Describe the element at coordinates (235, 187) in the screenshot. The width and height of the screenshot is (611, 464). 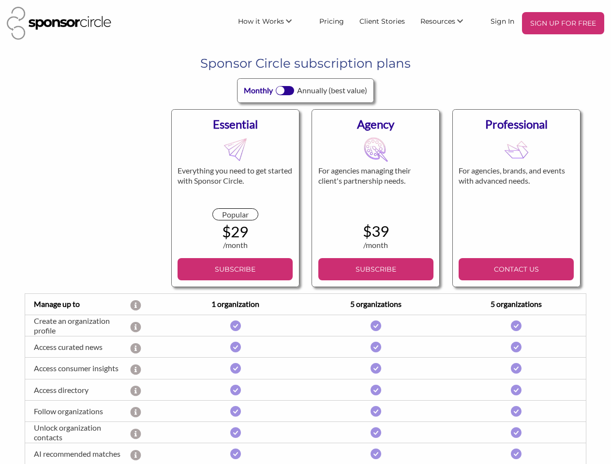
I see `div: Everything you need to get started with Sponsor Circle.` at that location.